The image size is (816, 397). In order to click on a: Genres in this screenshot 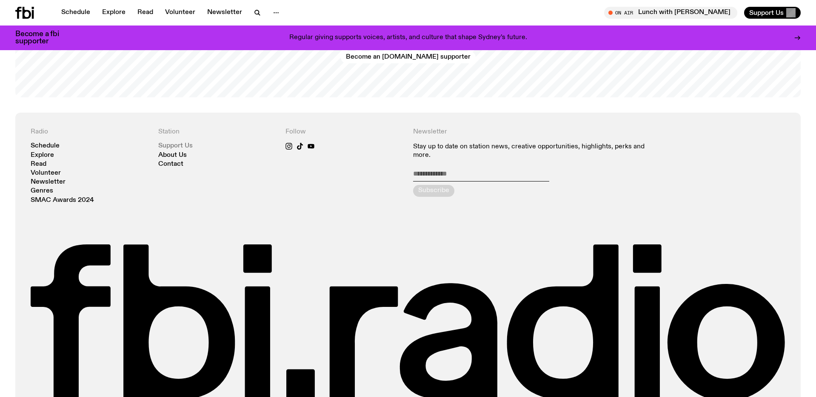, I will do `click(42, 191)`.